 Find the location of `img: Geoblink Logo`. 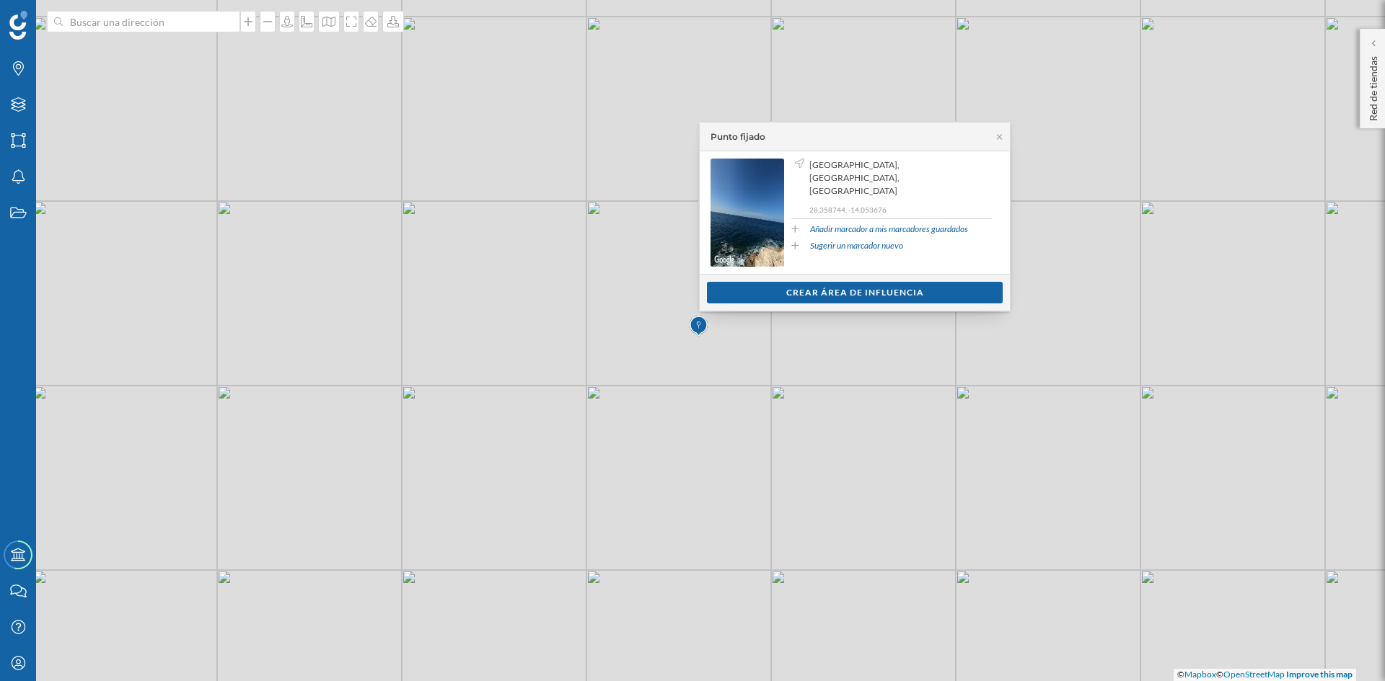

img: Geoblink Logo is located at coordinates (18, 25).